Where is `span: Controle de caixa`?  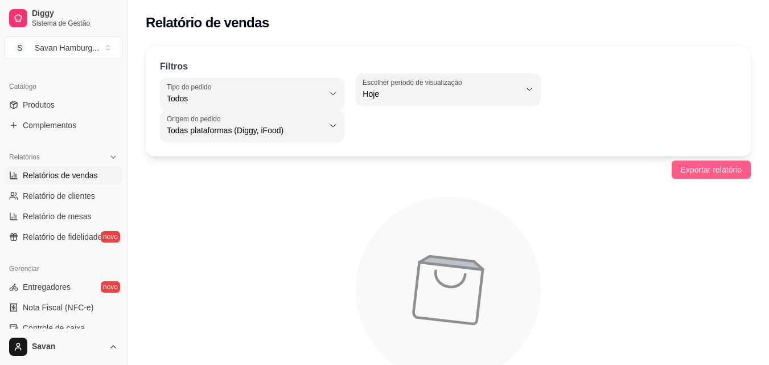
span: Controle de caixa is located at coordinates (54, 328).